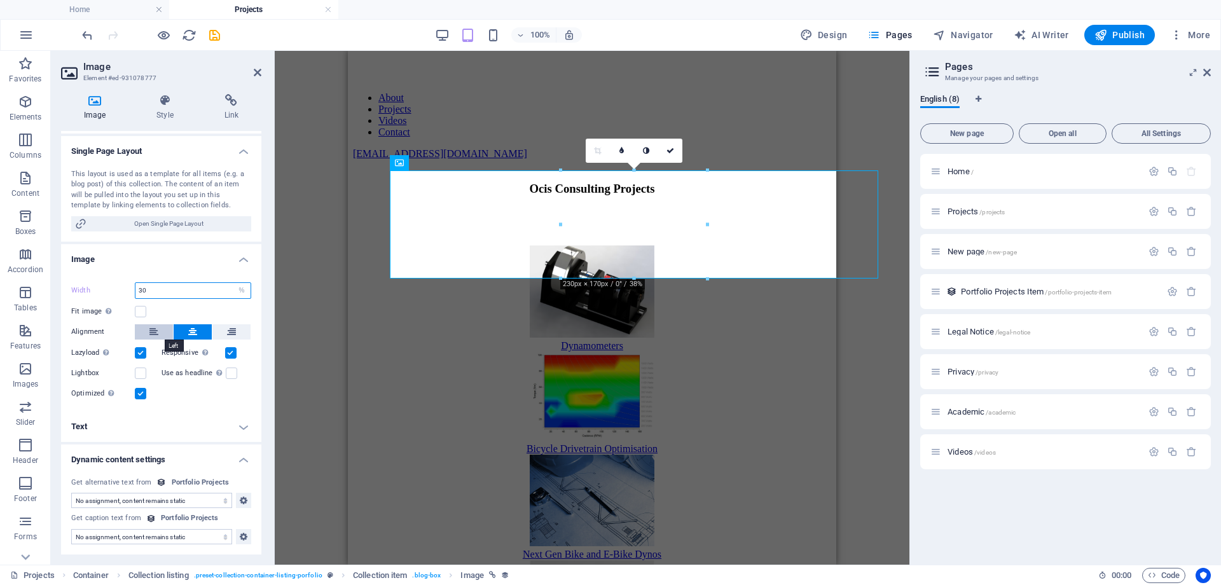 This screenshot has width=1221, height=585. Describe the element at coordinates (1161, 133) in the screenshot. I see `span: All Settings` at that location.